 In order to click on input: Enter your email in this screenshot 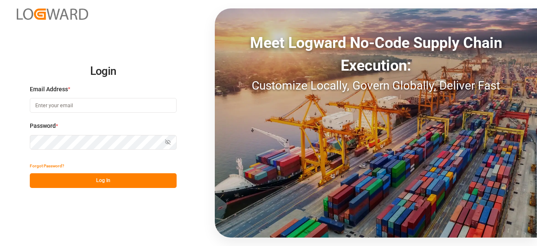, I will do `click(103, 105)`.